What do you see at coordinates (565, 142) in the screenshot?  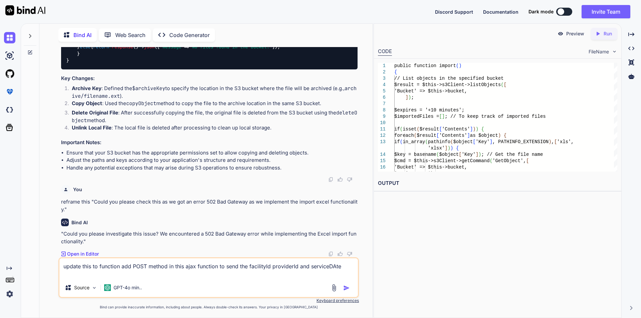 I see `span: 'xls',` at bounding box center [565, 142].